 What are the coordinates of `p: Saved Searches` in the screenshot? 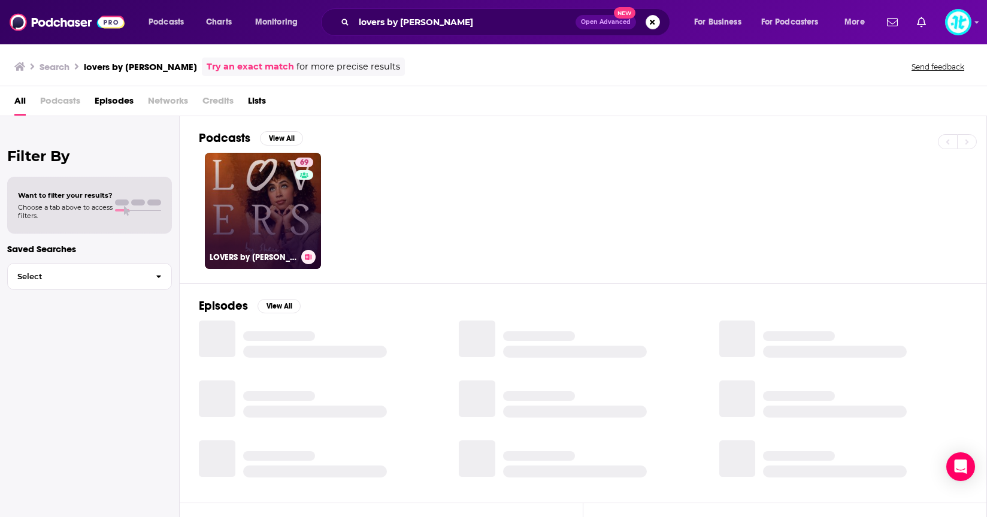 It's located at (89, 249).